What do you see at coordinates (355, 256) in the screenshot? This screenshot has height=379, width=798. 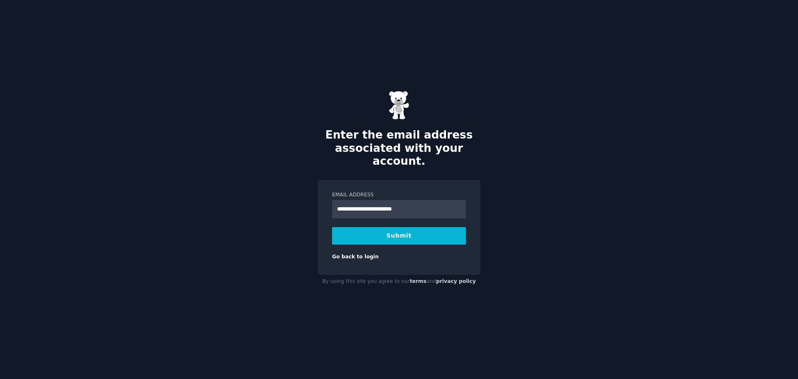 I see `a: Go back to login` at bounding box center [355, 256].